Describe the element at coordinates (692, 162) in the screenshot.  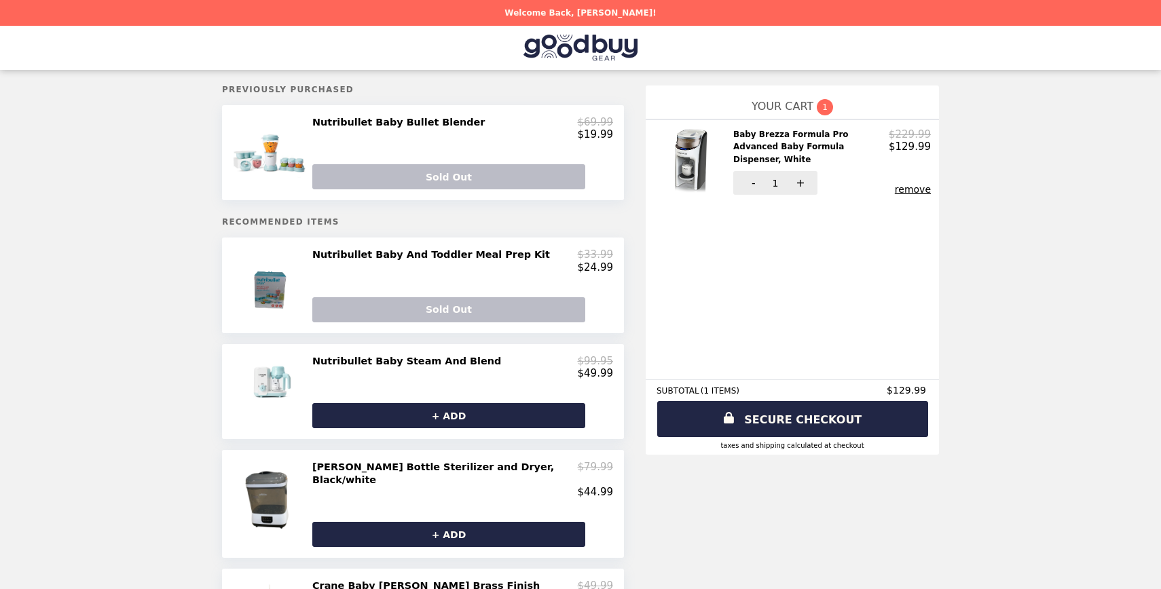
I see `img: Baby Brezza Formula Pro Advanced Baby Formula Dispenser, White` at that location.